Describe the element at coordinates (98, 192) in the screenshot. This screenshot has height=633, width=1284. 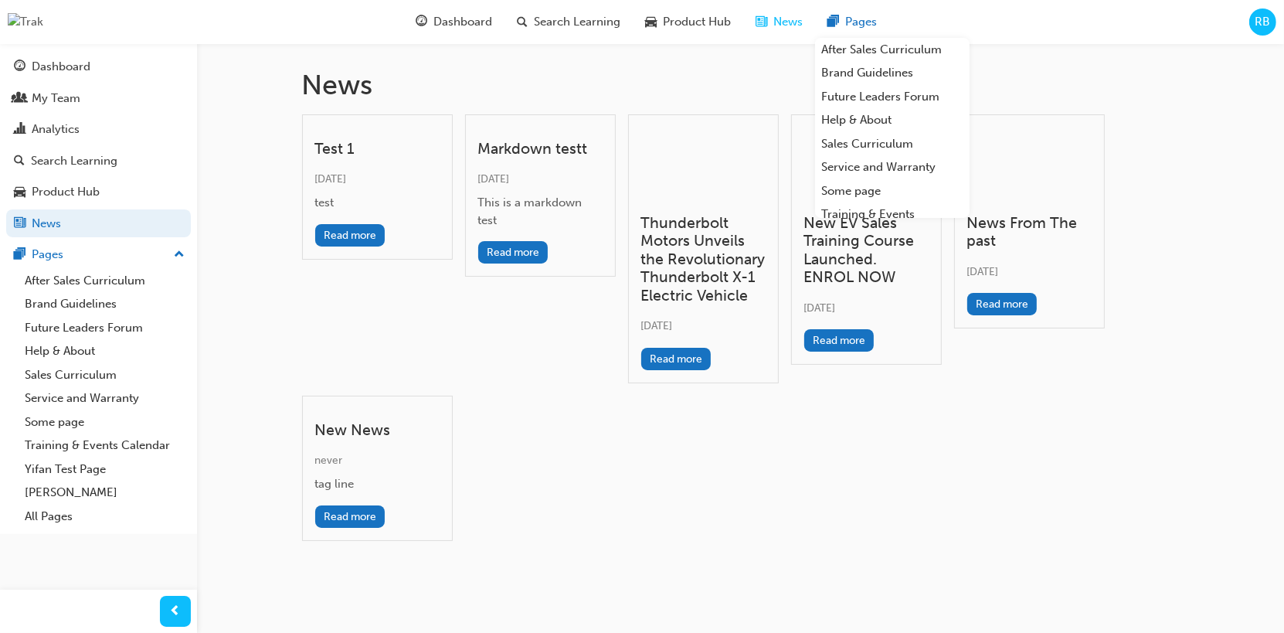
I see `a: Product Hub` at that location.